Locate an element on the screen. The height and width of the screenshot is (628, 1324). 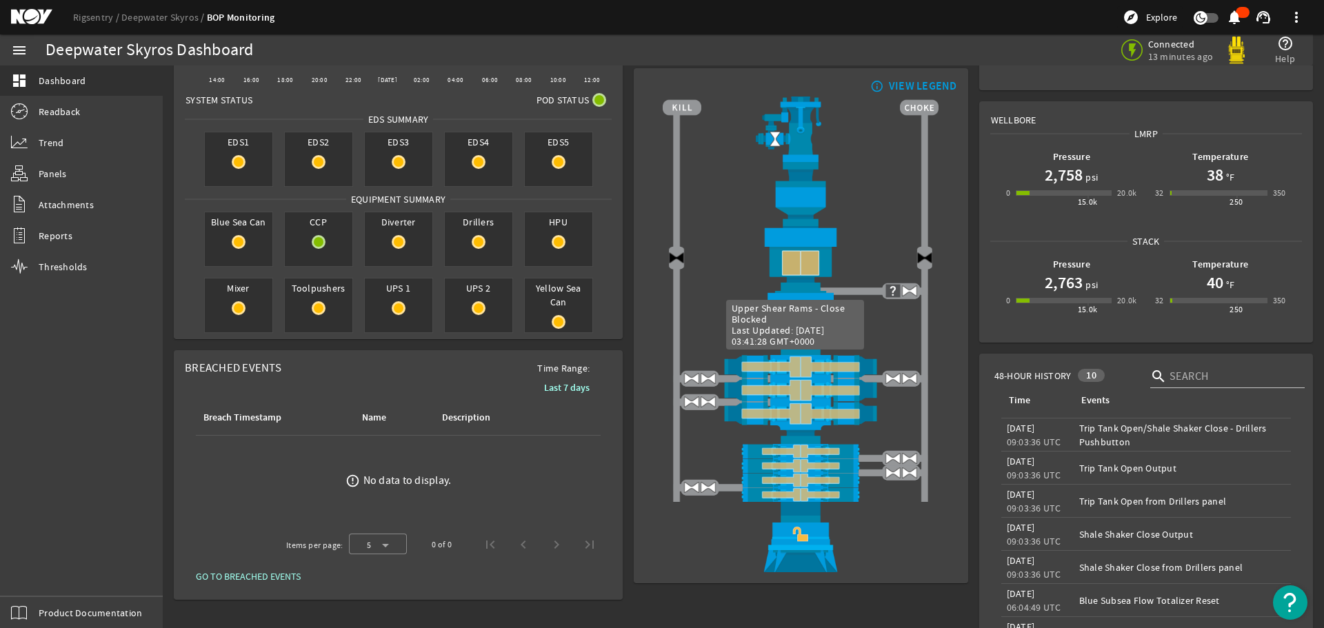
b: Temperature is located at coordinates (1220, 156).